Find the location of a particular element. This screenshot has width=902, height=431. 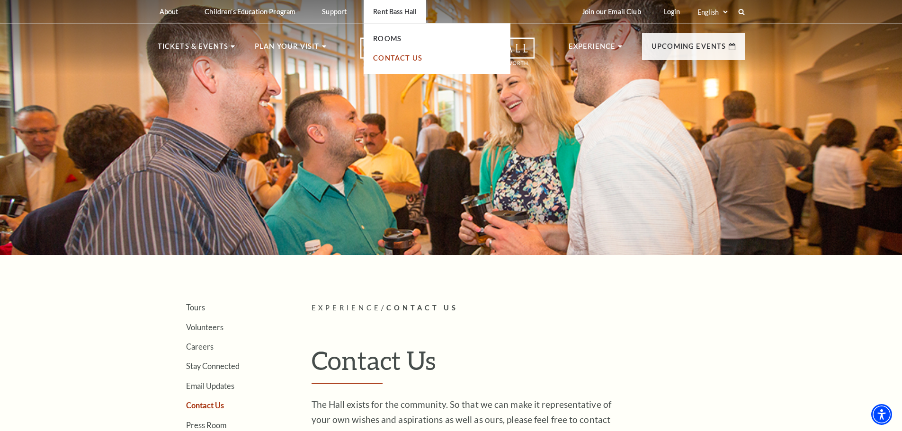

a: Press Room is located at coordinates (206, 425).